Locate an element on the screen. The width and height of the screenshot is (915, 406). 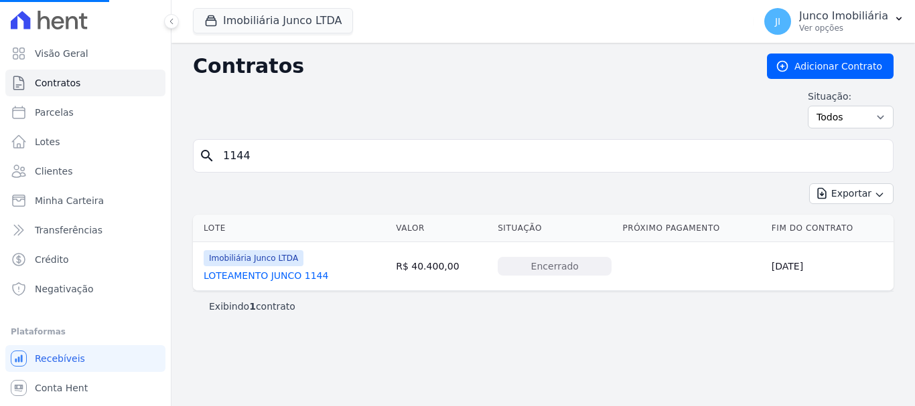
span: Visão Geral is located at coordinates (62, 54).